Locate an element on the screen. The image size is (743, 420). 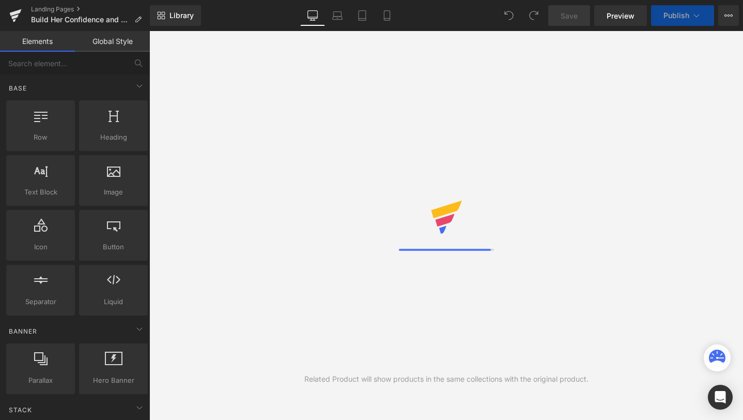
span: Library is located at coordinates (181, 16).